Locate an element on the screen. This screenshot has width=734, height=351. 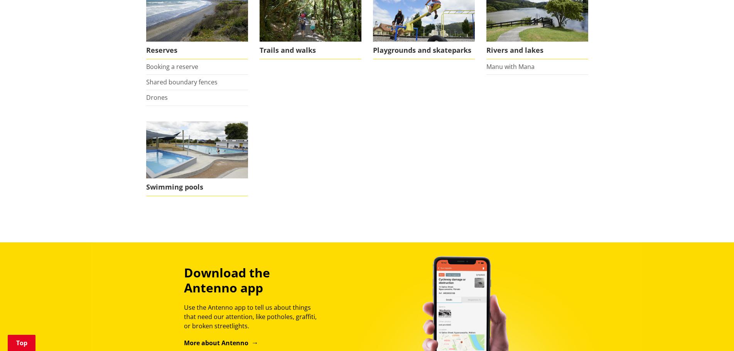
span: Reserves is located at coordinates (197, 51).